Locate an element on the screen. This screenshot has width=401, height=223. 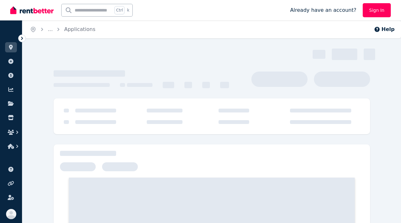
button: Help is located at coordinates (384, 29).